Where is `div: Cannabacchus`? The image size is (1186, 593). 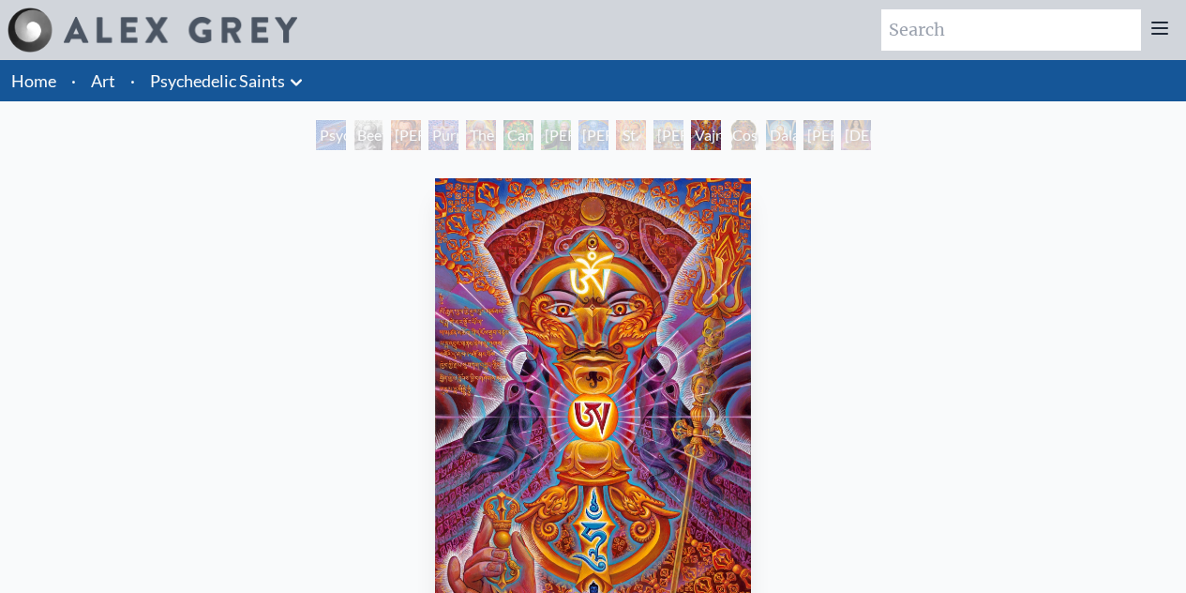
div: Cannabacchus is located at coordinates (519, 135).